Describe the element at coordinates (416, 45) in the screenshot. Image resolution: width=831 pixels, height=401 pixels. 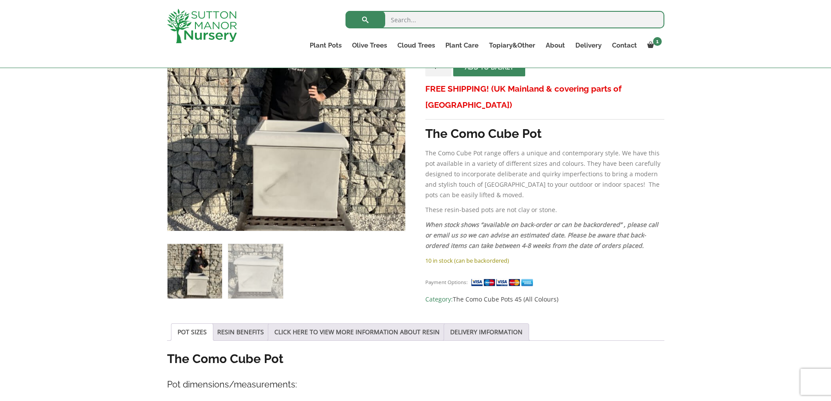
I see `a: Cloud Trees` at that location.